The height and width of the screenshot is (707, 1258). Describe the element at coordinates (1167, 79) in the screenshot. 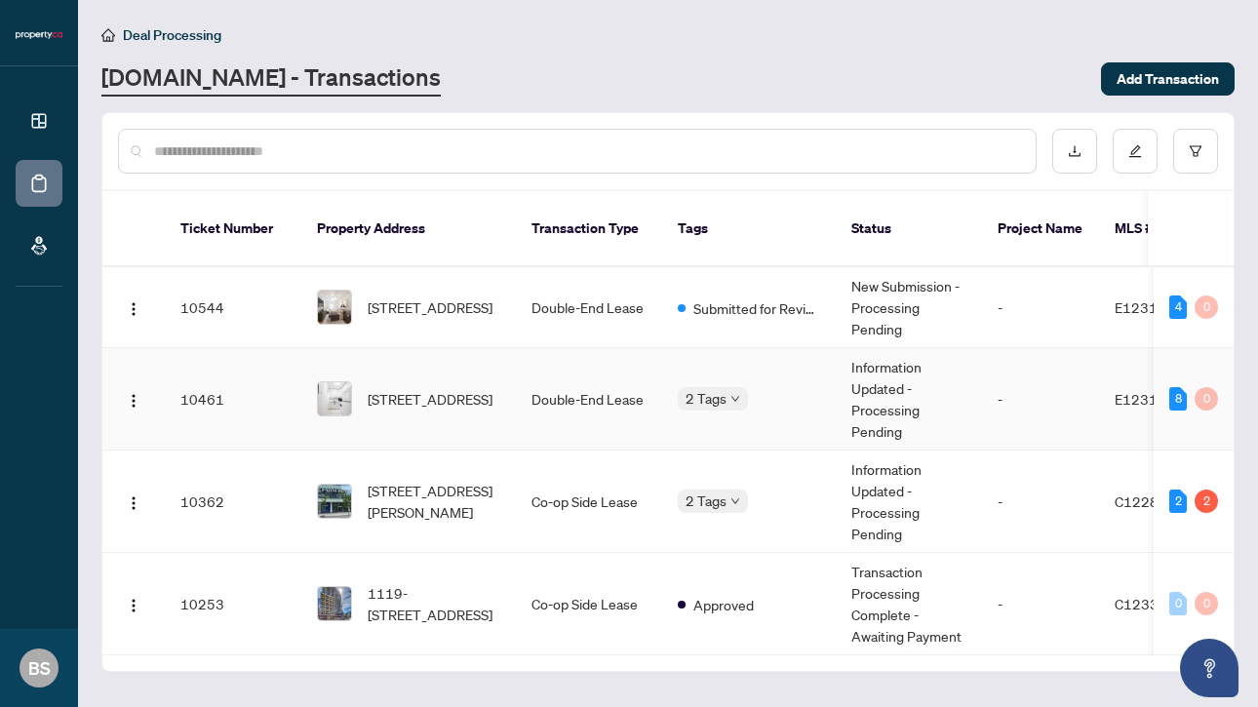

I see `span: Add Transaction` at that location.